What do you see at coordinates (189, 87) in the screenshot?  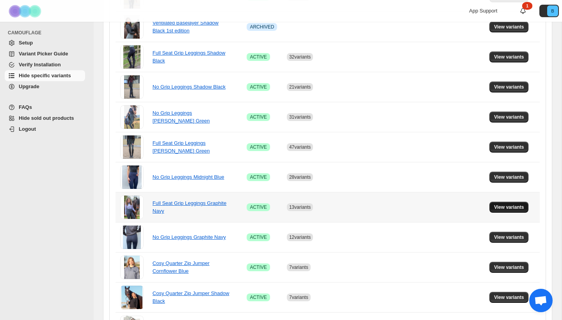 I see `a: No Grip Leggings Shadow Black` at bounding box center [189, 87].